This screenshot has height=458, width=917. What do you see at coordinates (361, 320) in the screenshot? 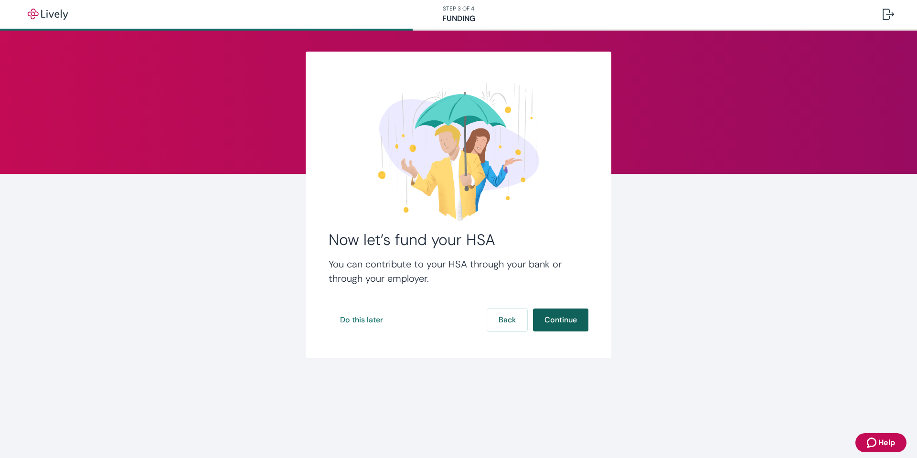
I see `button: Do this later` at bounding box center [361, 320].